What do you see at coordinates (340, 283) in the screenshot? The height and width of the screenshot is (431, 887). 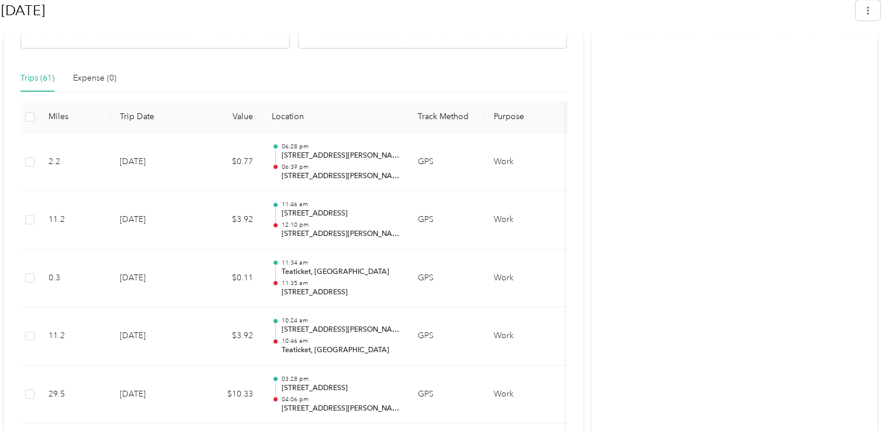 I see `p: 11:35 am` at bounding box center [340, 283].